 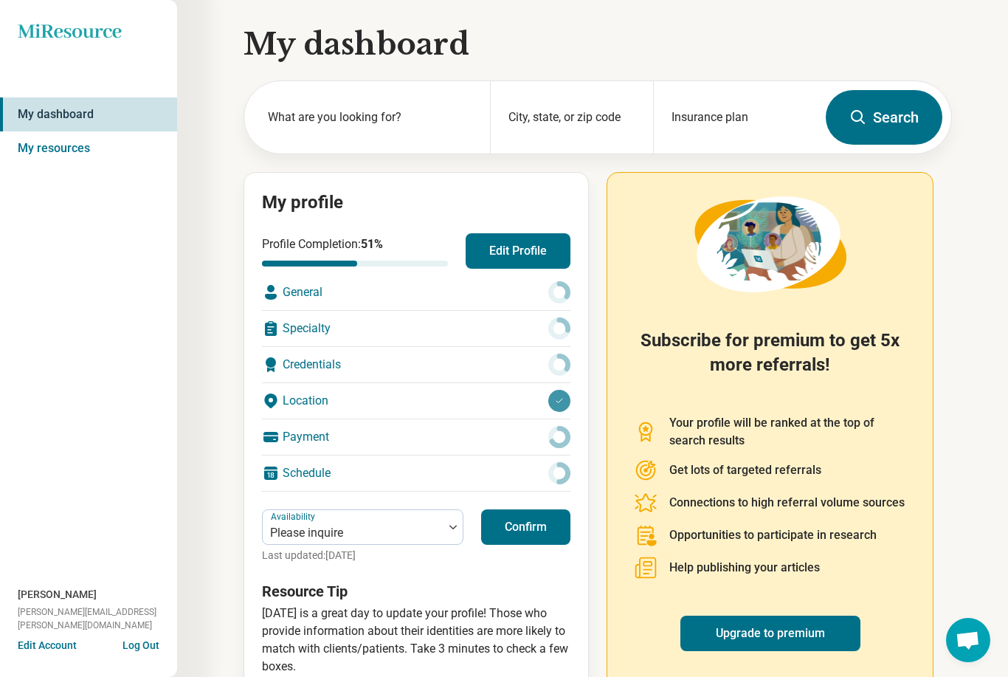 What do you see at coordinates (370, 117) in the screenshot?
I see `label: What are you looking for?` at bounding box center [370, 117].